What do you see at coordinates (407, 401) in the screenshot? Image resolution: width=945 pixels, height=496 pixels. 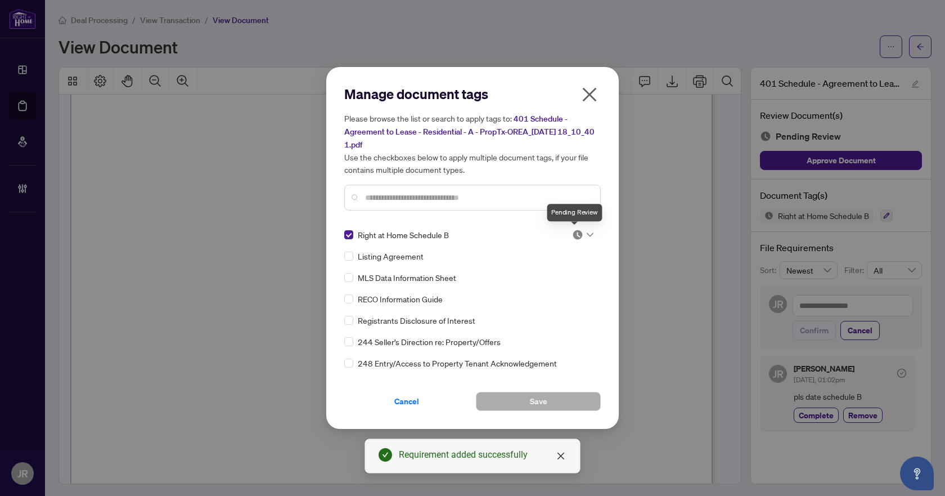 I see `button: Cancel` at bounding box center [407, 401].